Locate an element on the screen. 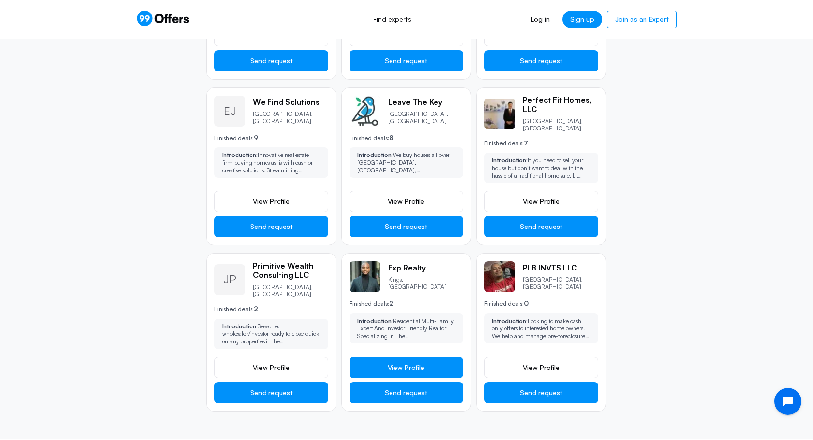  p: If you need to sell your house but don’t want to deal with the hassle of a traditional home sale,... is located at coordinates (541, 168).